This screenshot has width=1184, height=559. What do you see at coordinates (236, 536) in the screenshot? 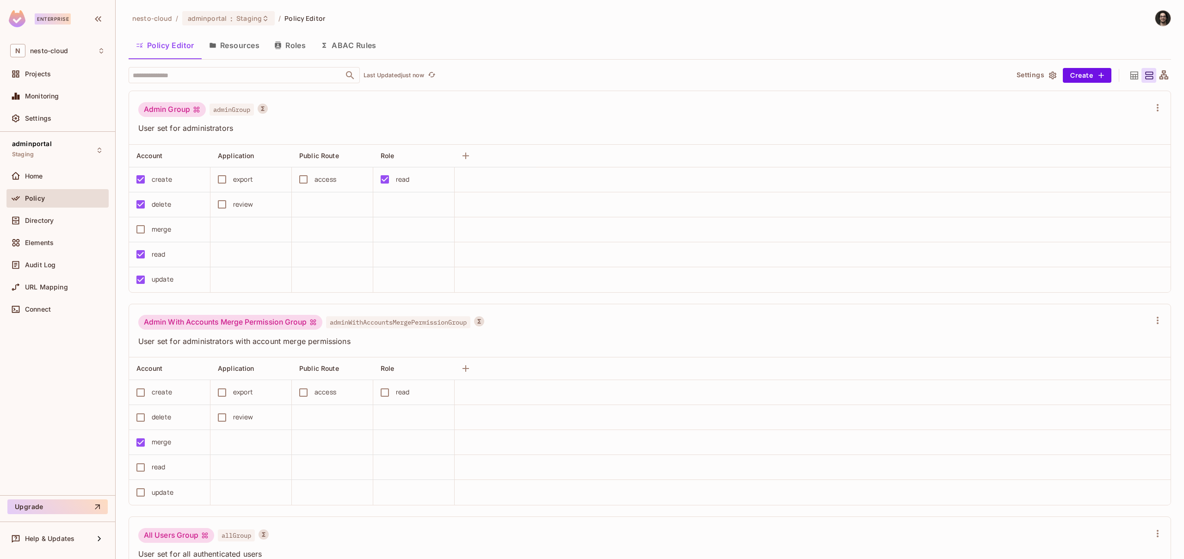
I see `span: allGroup` at bounding box center [236, 536].